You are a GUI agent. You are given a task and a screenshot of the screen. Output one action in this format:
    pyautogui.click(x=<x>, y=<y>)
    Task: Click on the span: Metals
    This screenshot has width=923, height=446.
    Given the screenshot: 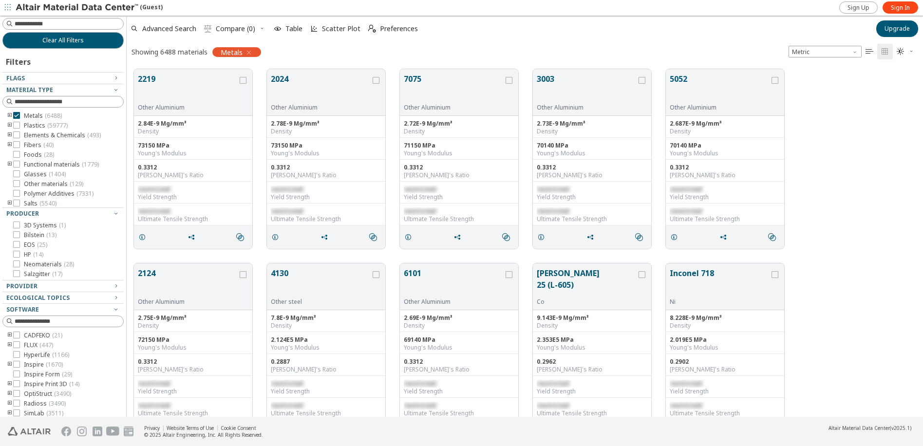 What is the action you would take?
    pyautogui.click(x=43, y=116)
    